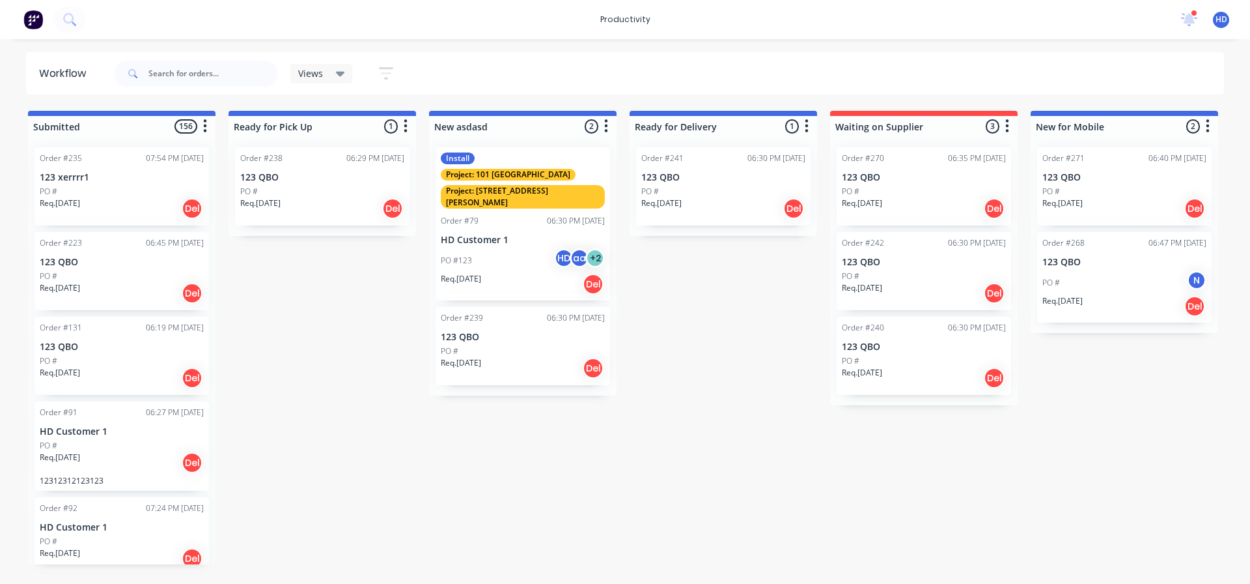  I want to click on img: Factory, so click(33, 20).